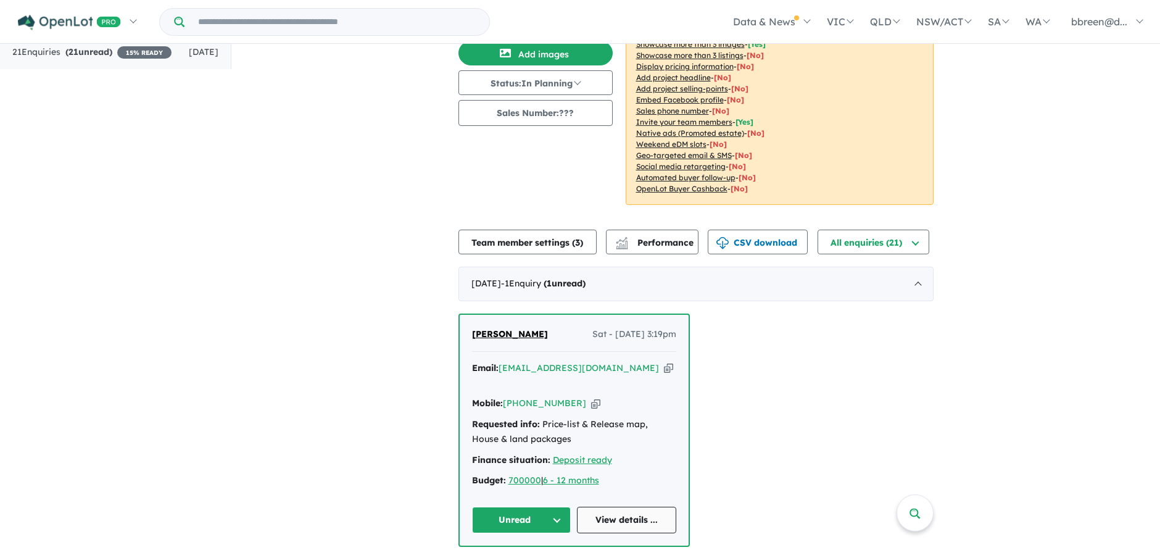 This screenshot has height=550, width=1160. Describe the element at coordinates (92, 52) in the screenshot. I see `div: 21 Enquir ies` at that location.